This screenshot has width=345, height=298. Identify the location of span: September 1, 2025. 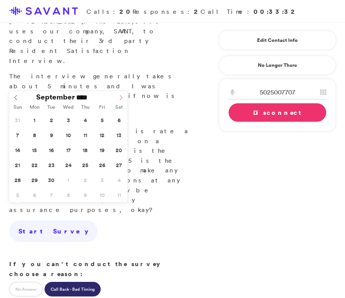
(34, 120).